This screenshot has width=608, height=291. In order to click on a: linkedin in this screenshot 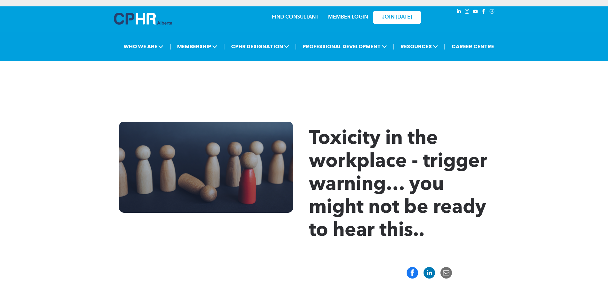, I will do `click(459, 12)`.